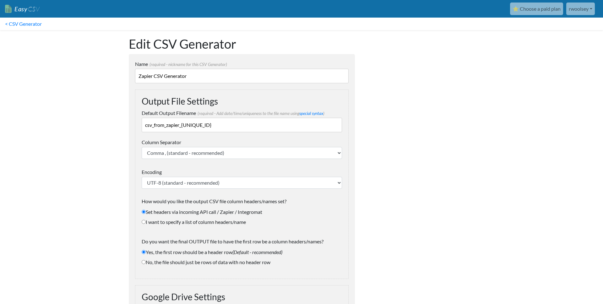  What do you see at coordinates (187, 64) in the screenshot?
I see `span: (required - nickname for this CSV Generator)` at bounding box center [187, 64].